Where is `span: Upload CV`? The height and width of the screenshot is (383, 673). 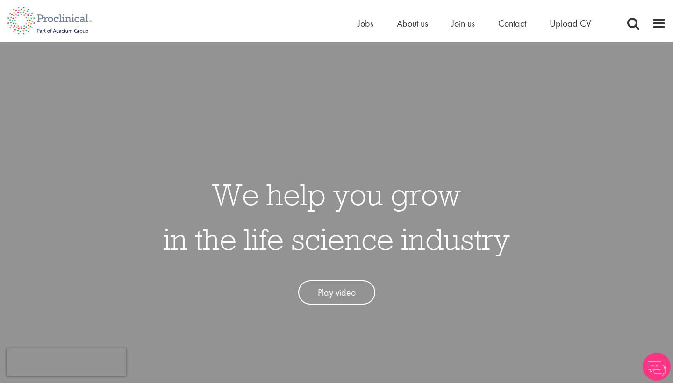
span: Upload CV is located at coordinates (570, 23).